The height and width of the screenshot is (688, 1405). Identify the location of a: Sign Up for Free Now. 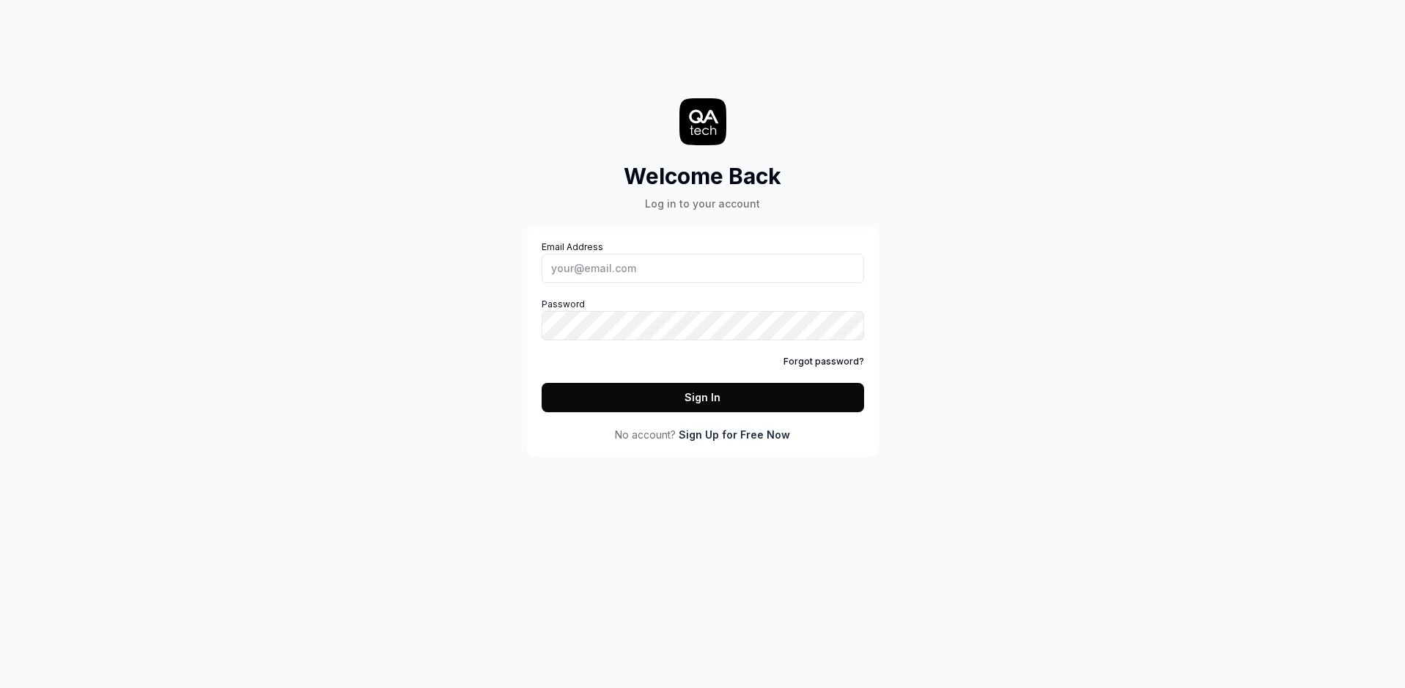
(735, 434).